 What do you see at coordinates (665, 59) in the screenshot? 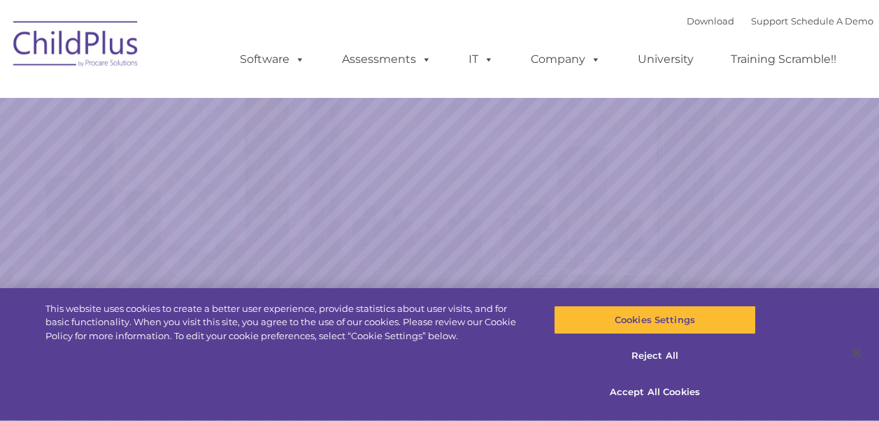
I see `a: University` at bounding box center [665, 59].